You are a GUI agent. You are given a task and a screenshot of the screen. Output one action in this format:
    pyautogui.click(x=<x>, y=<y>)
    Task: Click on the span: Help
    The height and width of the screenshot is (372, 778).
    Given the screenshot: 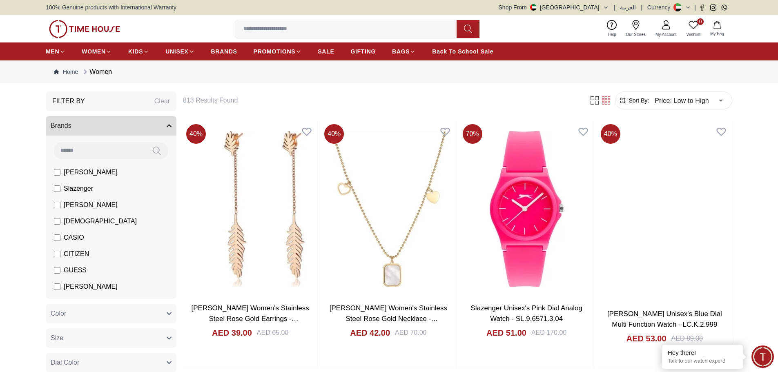 What is the action you would take?
    pyautogui.click(x=612, y=34)
    